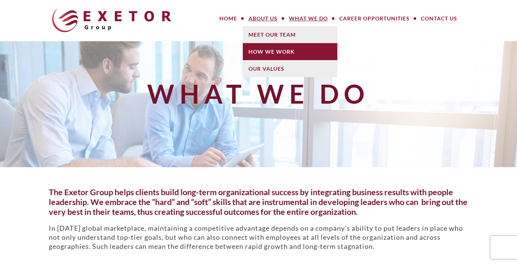  What do you see at coordinates (259, 93) in the screenshot?
I see `h1: What We Do` at bounding box center [259, 93].